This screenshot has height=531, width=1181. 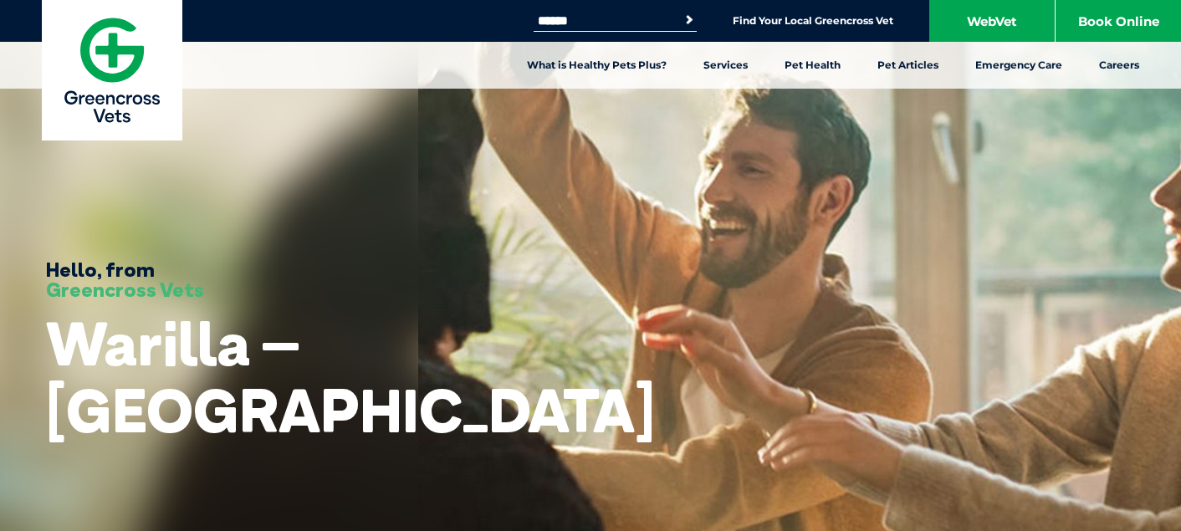 What do you see at coordinates (813, 21) in the screenshot?
I see `a: Find Your Local Greencross Vet` at bounding box center [813, 21].